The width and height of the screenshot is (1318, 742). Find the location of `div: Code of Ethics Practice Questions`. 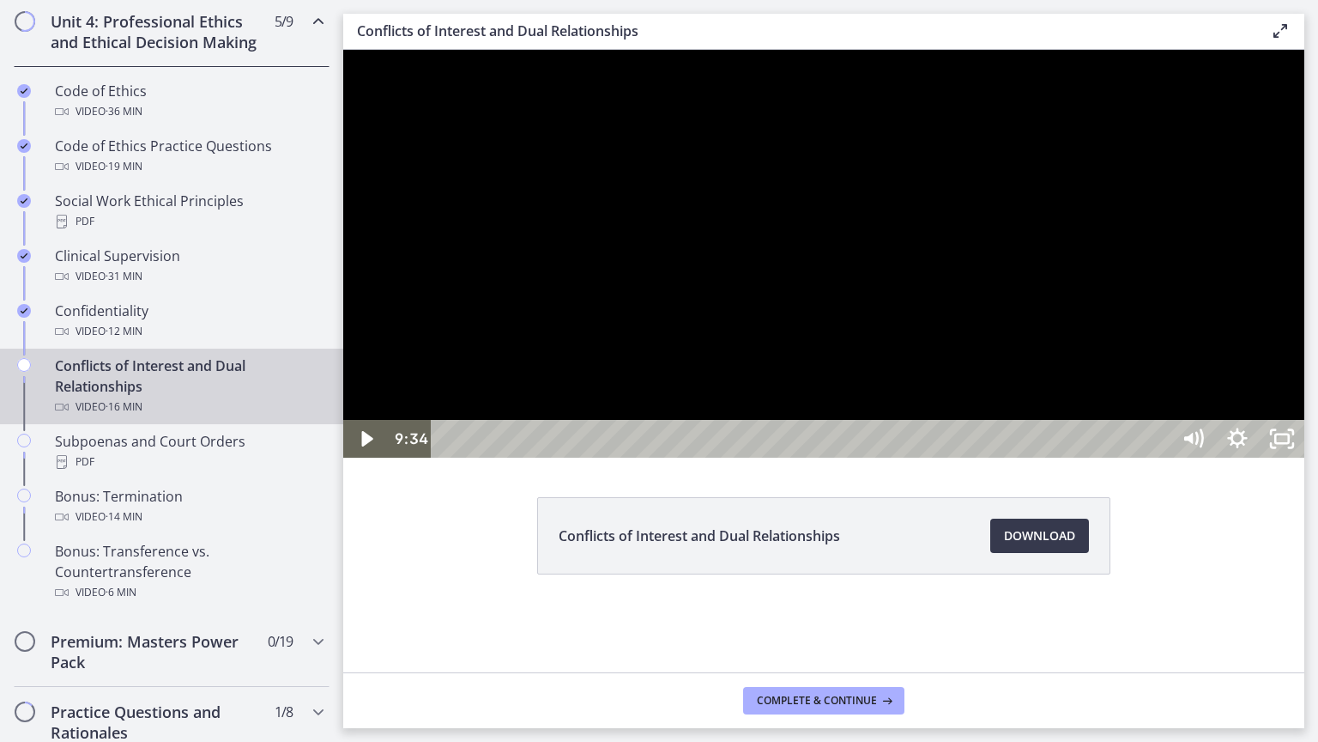

div: Code of Ethics Practice Questions is located at coordinates (189, 156).